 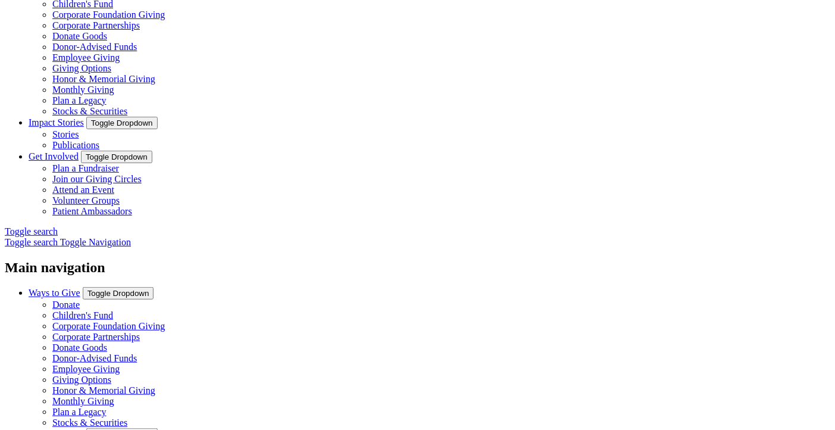 I want to click on a: Get Involved, so click(x=54, y=156).